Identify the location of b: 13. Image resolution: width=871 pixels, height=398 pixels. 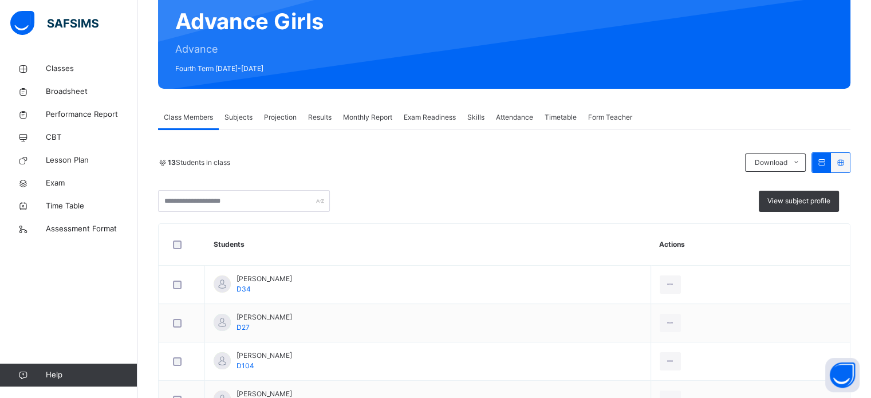
(172, 162).